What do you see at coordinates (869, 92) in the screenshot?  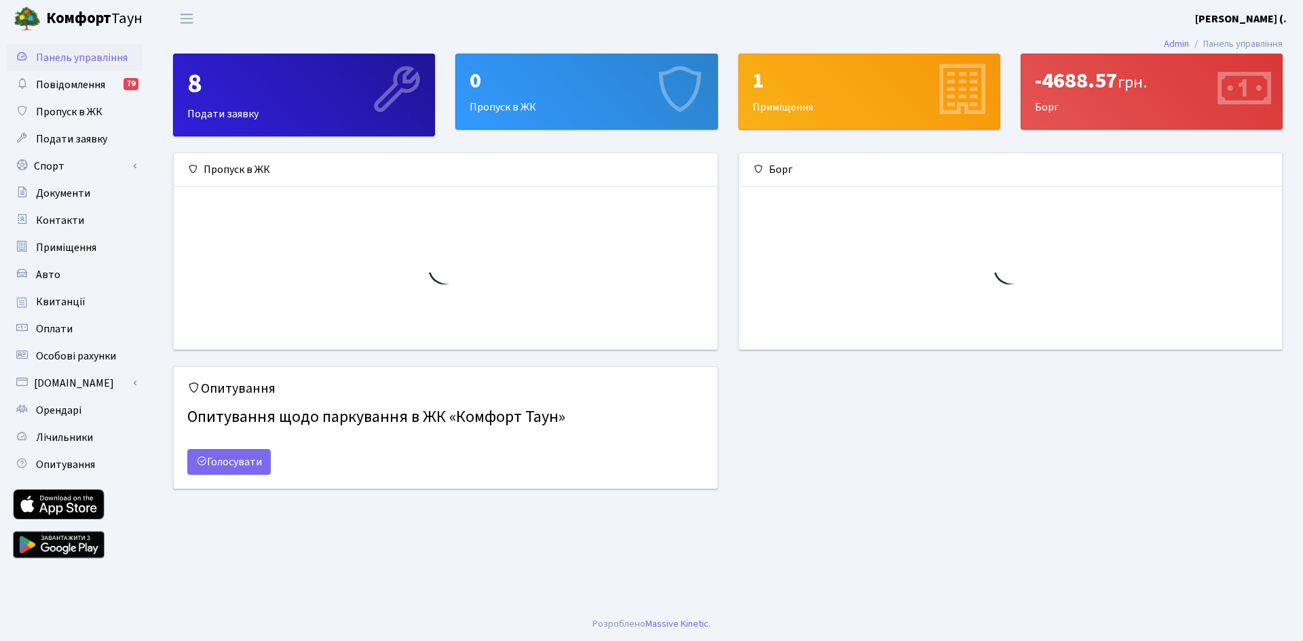 I see `a: 1Приміщення` at bounding box center [869, 92].